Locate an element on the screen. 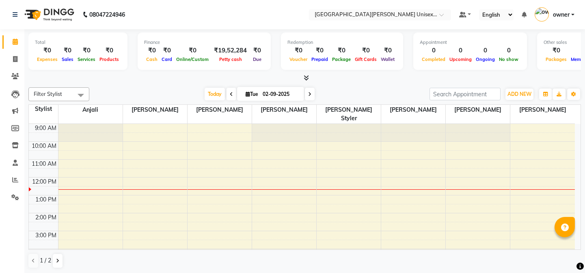  span: No show is located at coordinates (508, 59).